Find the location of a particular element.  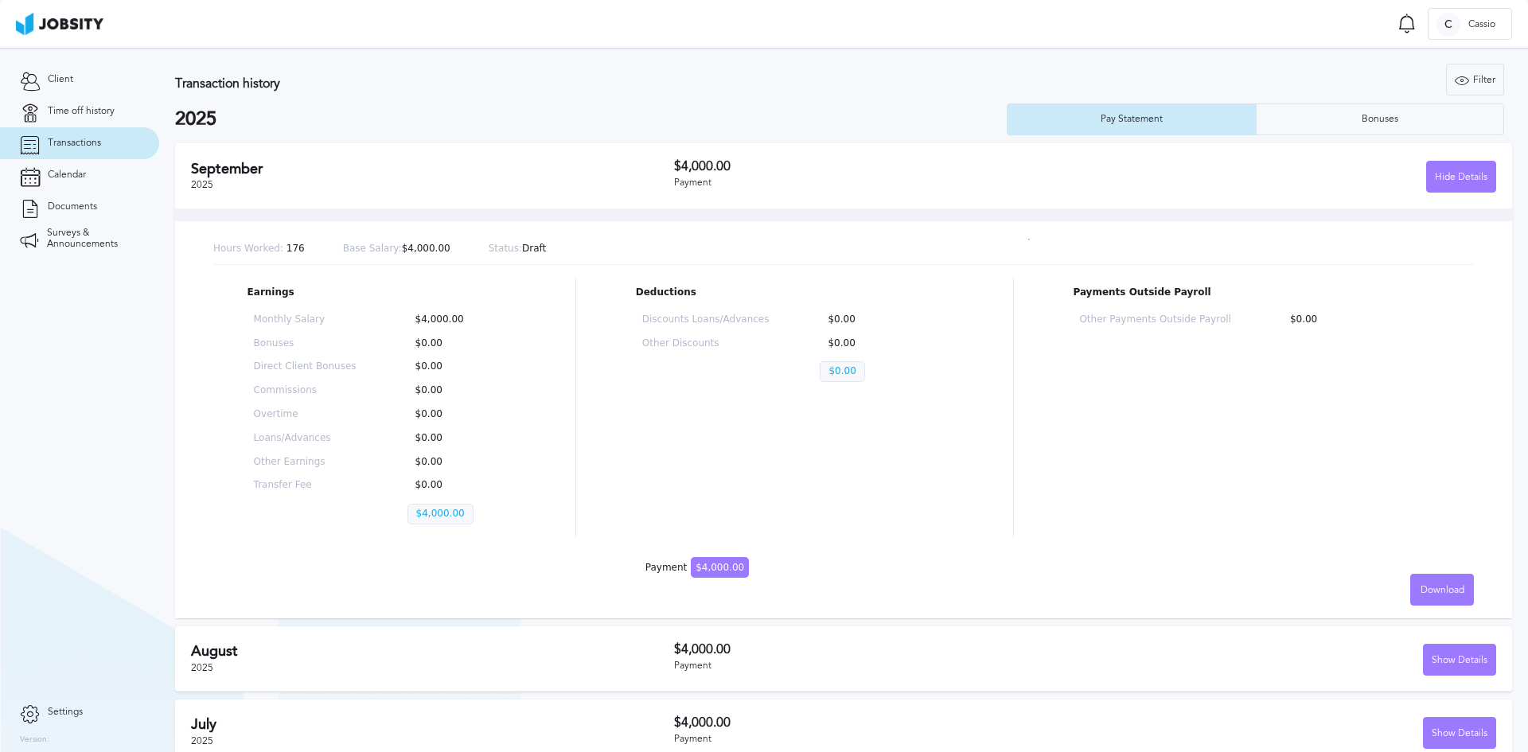

span: Transactions is located at coordinates (74, 143).